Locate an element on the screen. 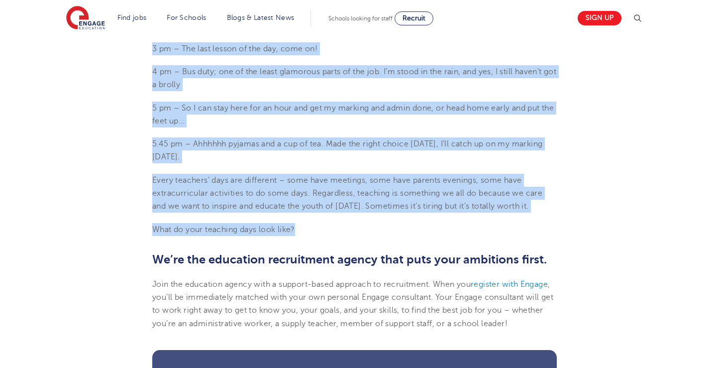  span: , you’ll be immediately matched with your own personal Engage consultant. Your Engage consultant ... is located at coordinates (353, 304).